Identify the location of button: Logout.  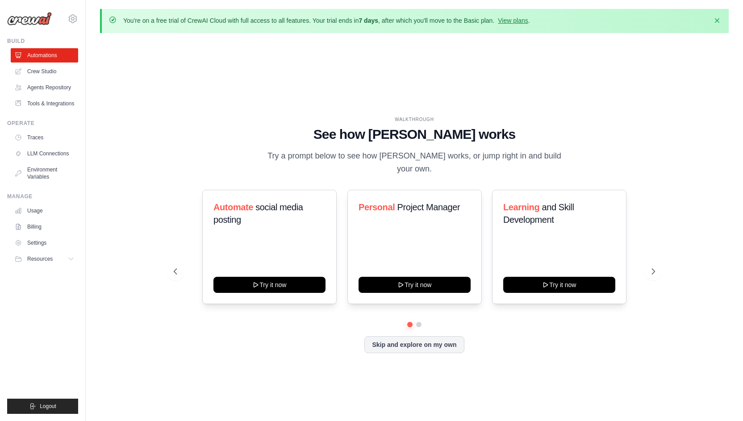
(42, 406).